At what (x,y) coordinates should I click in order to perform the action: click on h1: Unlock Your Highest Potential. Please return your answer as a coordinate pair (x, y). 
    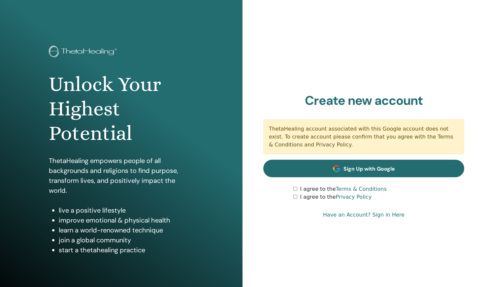
    Looking at the image, I should click on (121, 109).